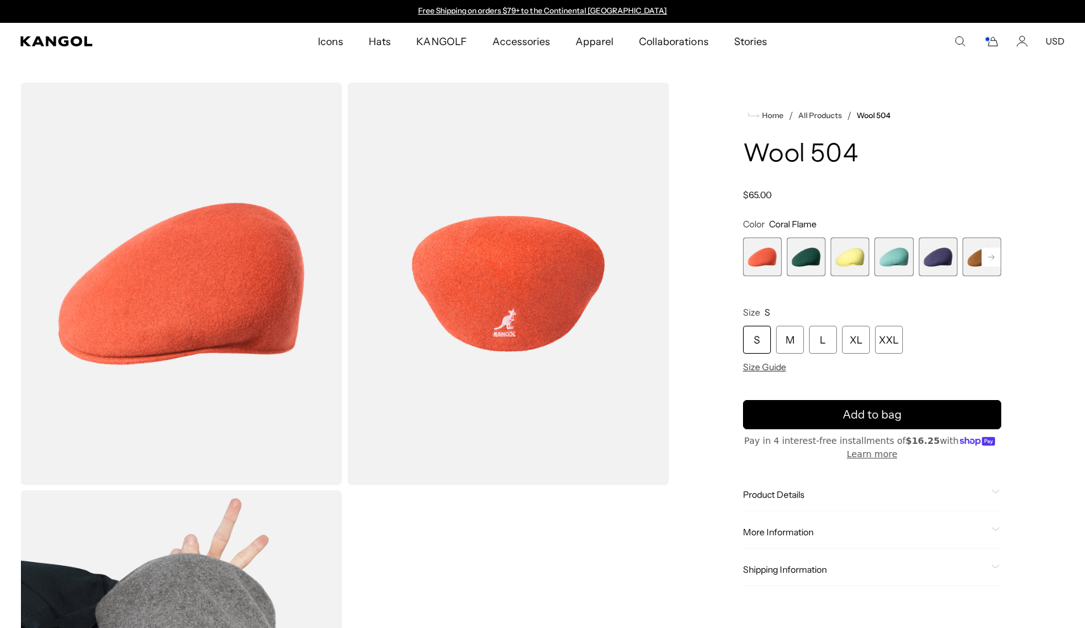 The height and width of the screenshot is (628, 1085). Describe the element at coordinates (751, 41) in the screenshot. I see `span: Stories` at that location.